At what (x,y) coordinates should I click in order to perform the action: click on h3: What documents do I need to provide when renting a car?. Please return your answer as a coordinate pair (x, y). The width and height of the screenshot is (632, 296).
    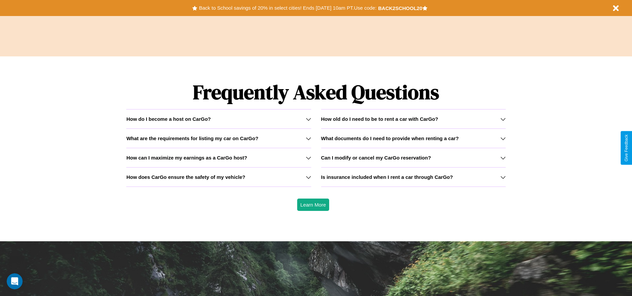
    Looking at the image, I should click on (390, 138).